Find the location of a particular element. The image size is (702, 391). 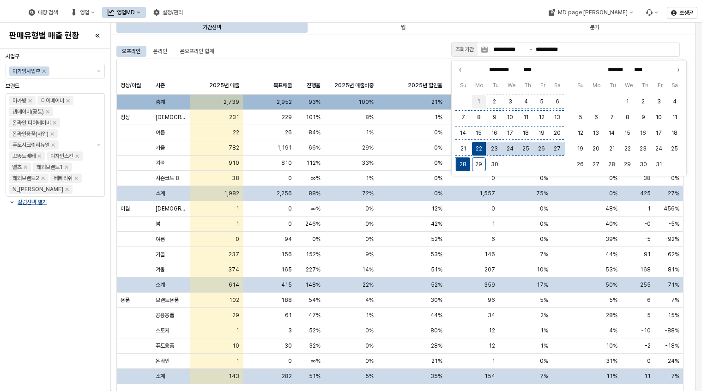

div: Remove 아가방사업부 is located at coordinates (44, 71).